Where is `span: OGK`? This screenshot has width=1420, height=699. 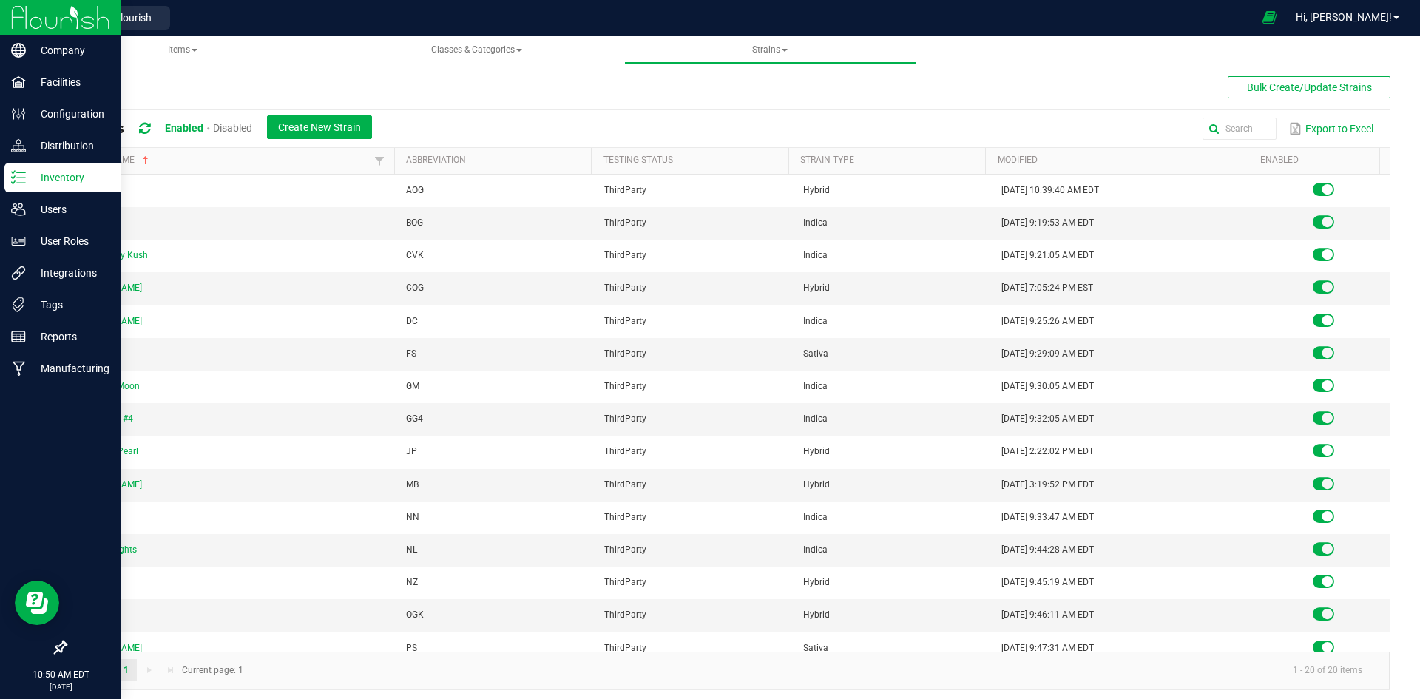 span: OGK is located at coordinates (415, 614).